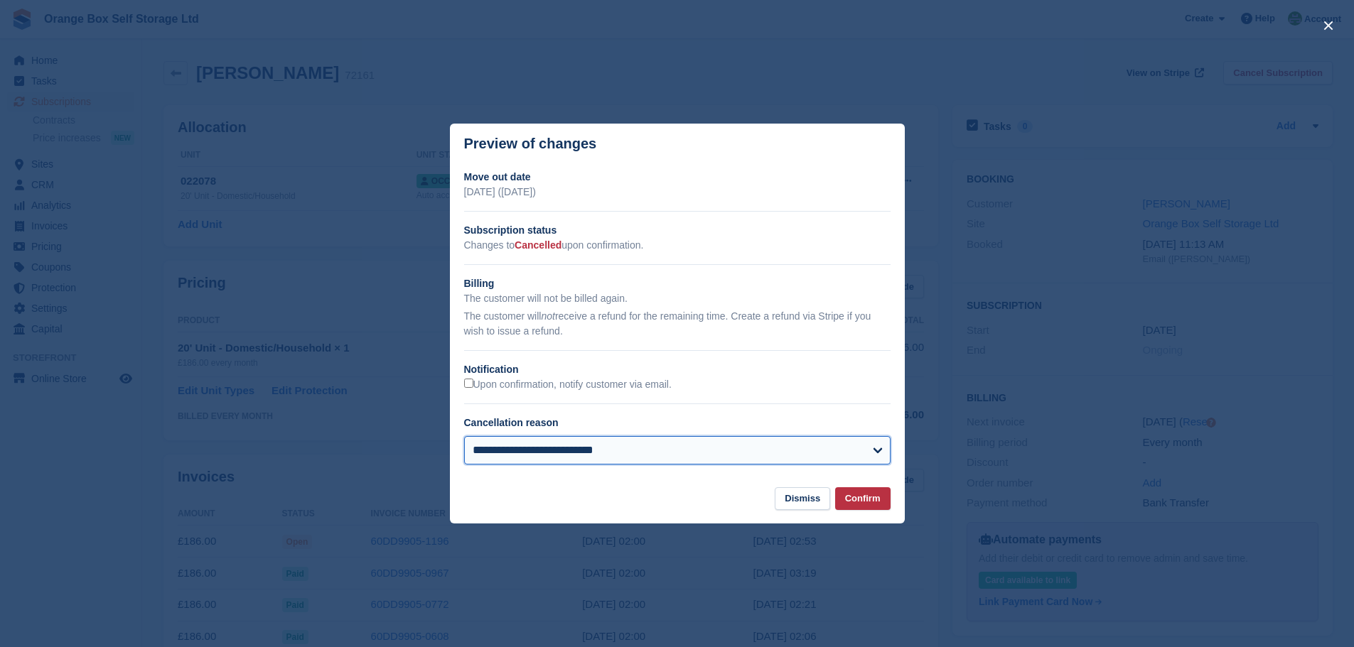 The height and width of the screenshot is (647, 1354). Describe the element at coordinates (468, 383) in the screenshot. I see `input: Upon confirmation, notify customer via email.` at that location.